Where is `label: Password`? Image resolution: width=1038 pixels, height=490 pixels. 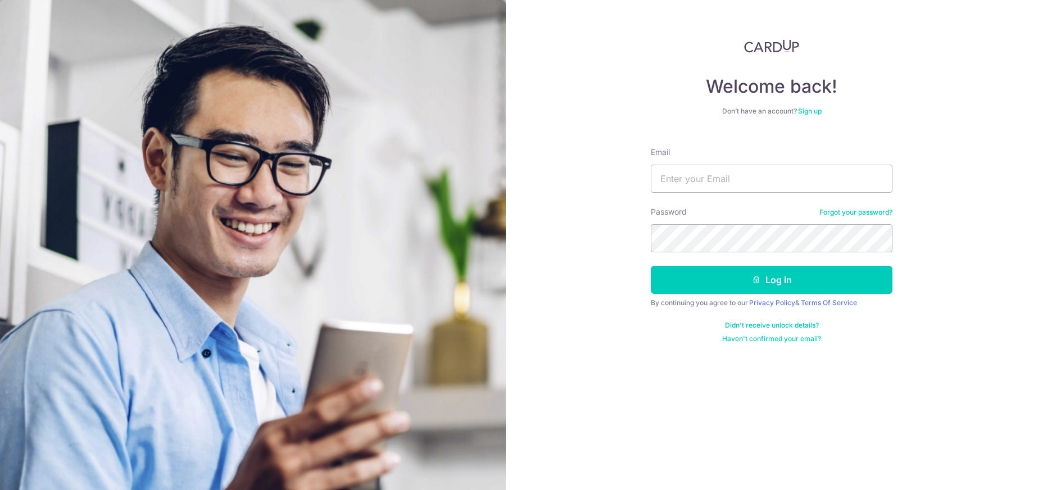
label: Password is located at coordinates (669, 212).